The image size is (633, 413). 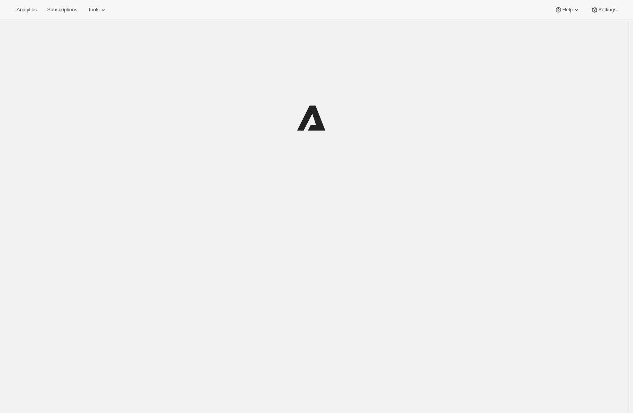 I want to click on span: Tools, so click(x=93, y=10).